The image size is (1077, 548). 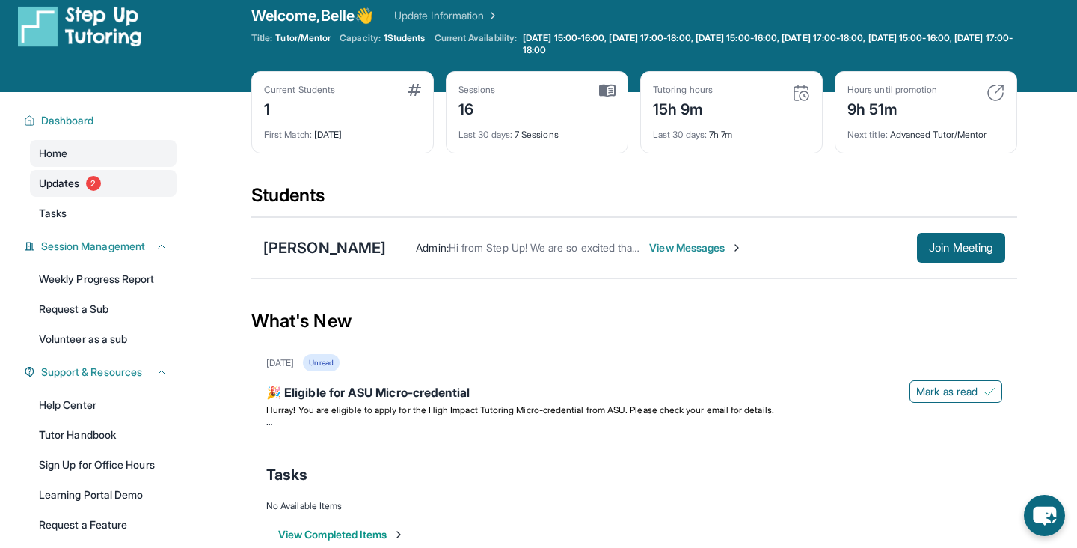 I want to click on div: Sessions, so click(x=477, y=90).